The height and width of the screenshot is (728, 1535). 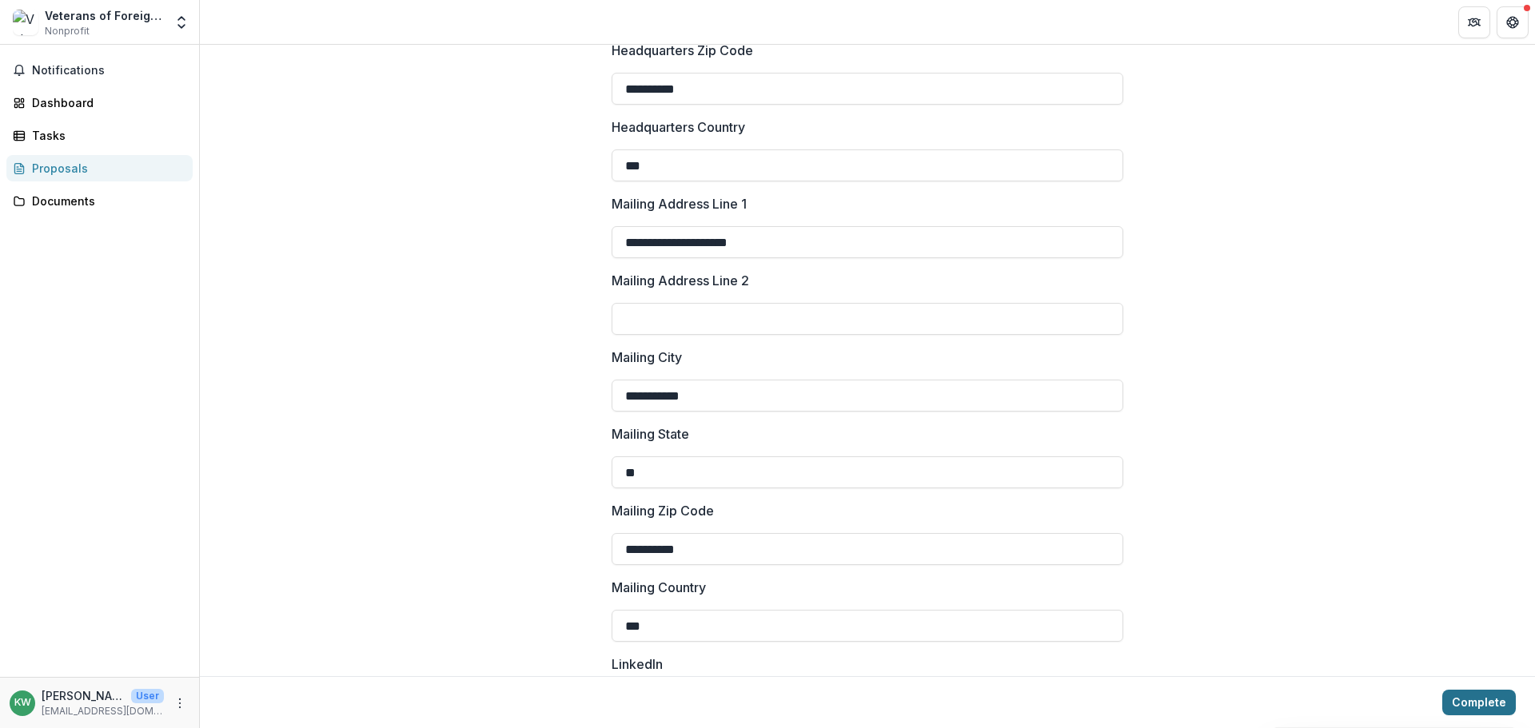 What do you see at coordinates (1474, 22) in the screenshot?
I see `button: Partners` at bounding box center [1474, 22].